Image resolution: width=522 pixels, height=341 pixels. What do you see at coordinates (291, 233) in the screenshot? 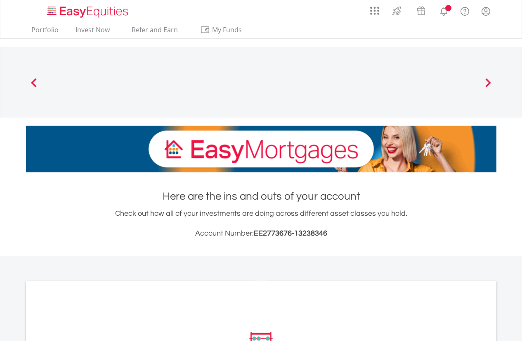
I see `span: EE2773676-13238346` at bounding box center [291, 233].